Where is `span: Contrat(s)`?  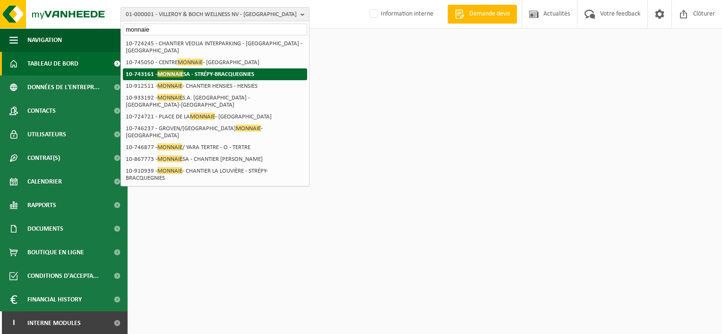
span: Contrat(s) is located at coordinates (43, 158).